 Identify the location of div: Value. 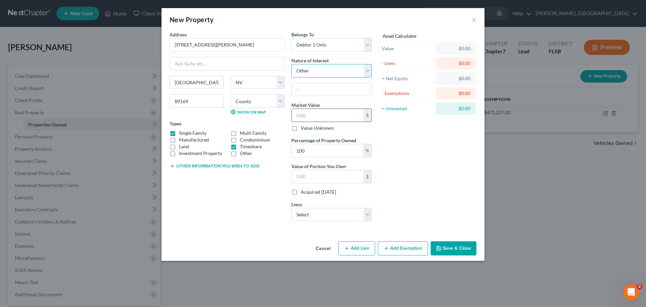
(407, 48).